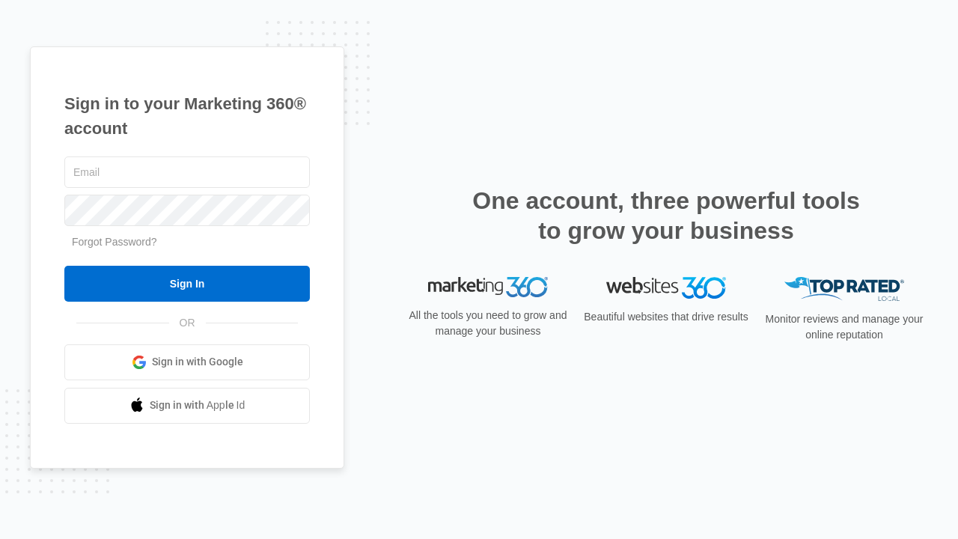 The image size is (958, 539). I want to click on input: Email, so click(187, 172).